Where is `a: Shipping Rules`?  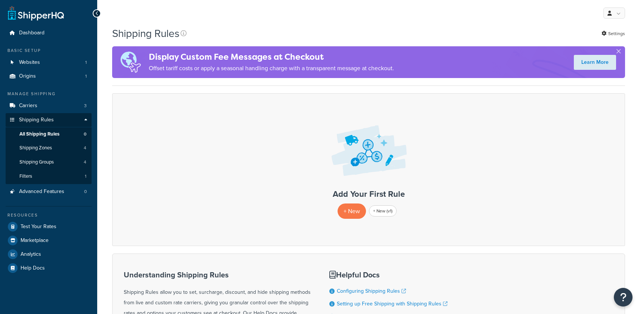 a: Shipping Rules is located at coordinates (49, 120).